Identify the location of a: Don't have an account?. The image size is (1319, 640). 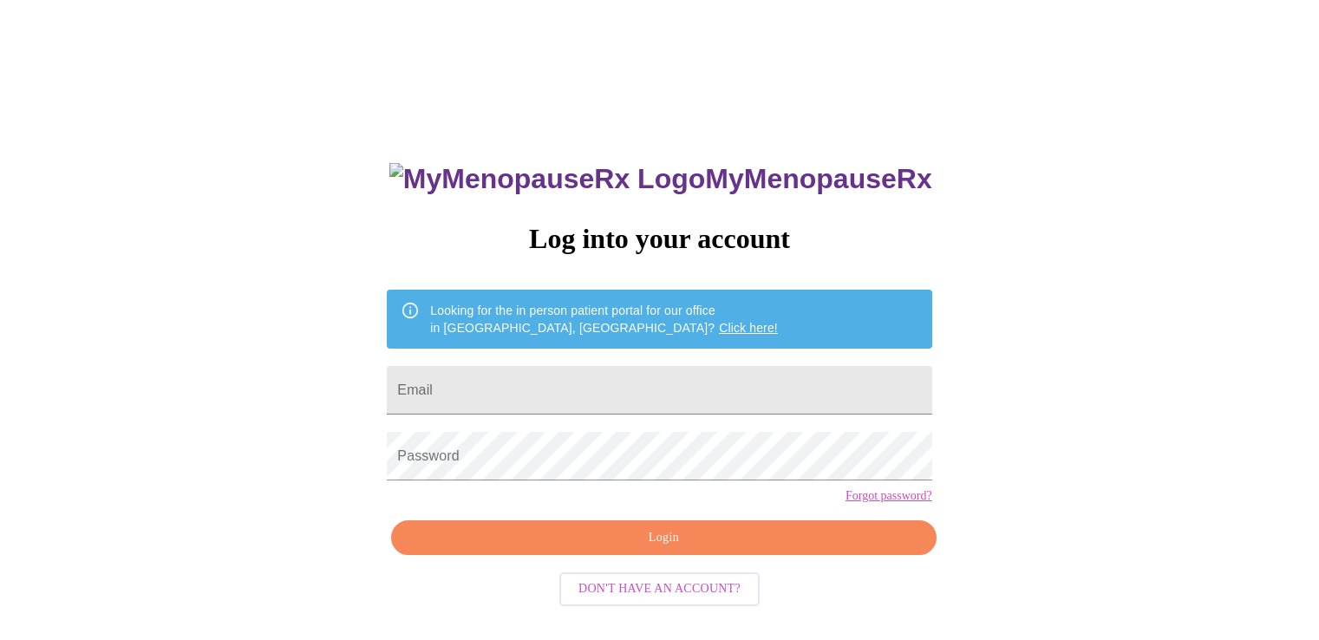
(659, 587).